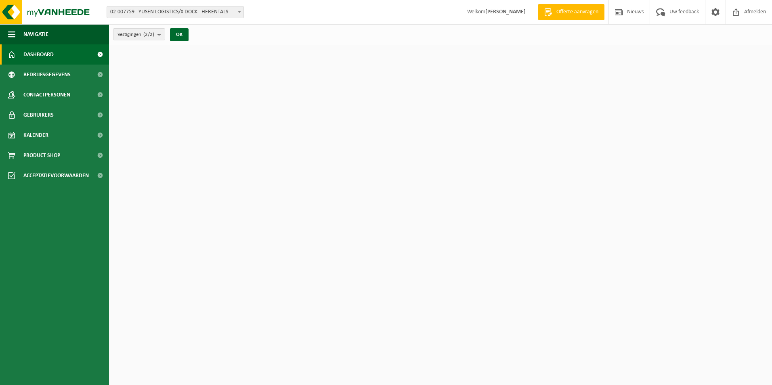  I want to click on button: OK, so click(179, 35).